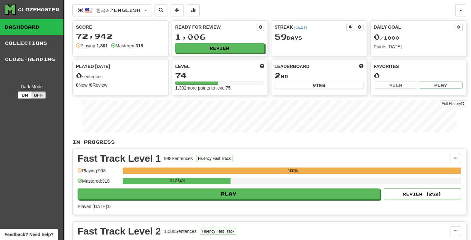 Image resolution: width=471 pixels, height=240 pixels. What do you see at coordinates (319, 76) in the screenshot?
I see `div: nd` at bounding box center [319, 76].